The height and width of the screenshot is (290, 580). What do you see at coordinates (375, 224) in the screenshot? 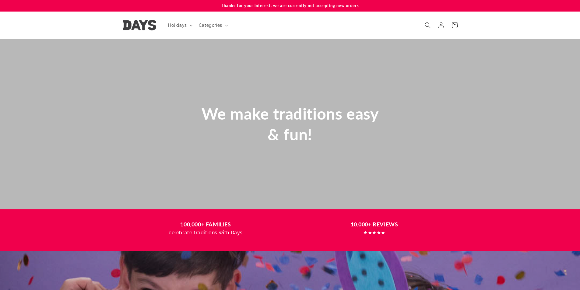
I see `h3: 10,000+ REVIEWS` at bounding box center [375, 224].